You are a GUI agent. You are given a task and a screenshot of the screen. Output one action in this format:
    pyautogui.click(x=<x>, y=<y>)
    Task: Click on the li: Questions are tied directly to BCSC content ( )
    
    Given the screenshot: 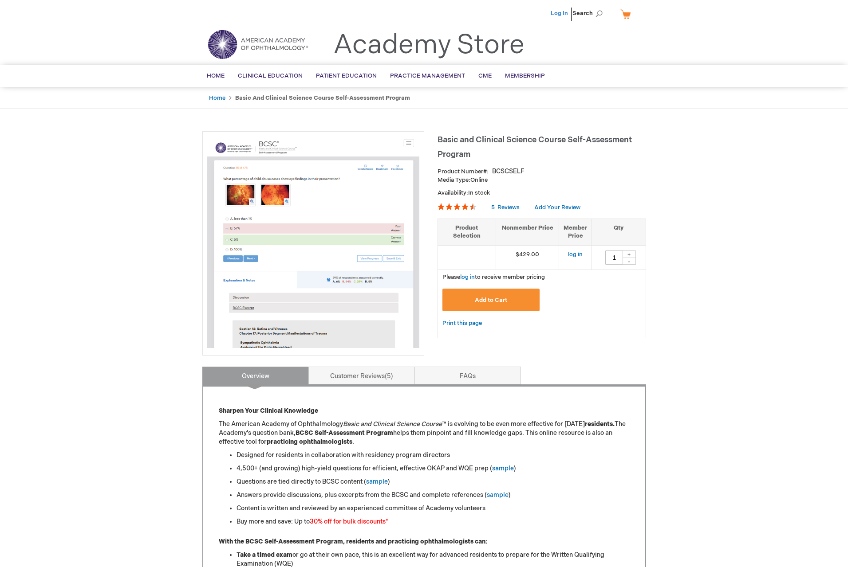 What is the action you would take?
    pyautogui.click(x=433, y=482)
    